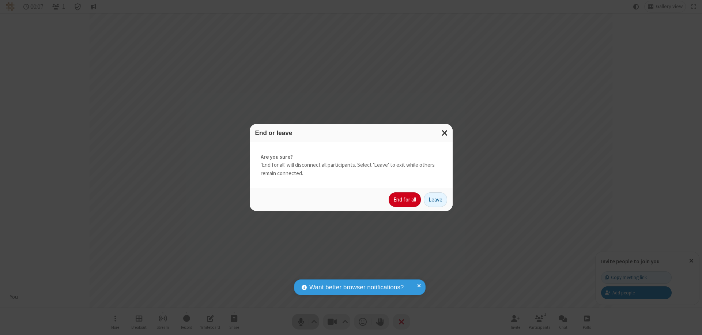 This screenshot has height=335, width=702. Describe the element at coordinates (351, 165) in the screenshot. I see `div: 'End for all' will disconnect all participants. Select 'Leave' to exit while others remain connec...` at that location.